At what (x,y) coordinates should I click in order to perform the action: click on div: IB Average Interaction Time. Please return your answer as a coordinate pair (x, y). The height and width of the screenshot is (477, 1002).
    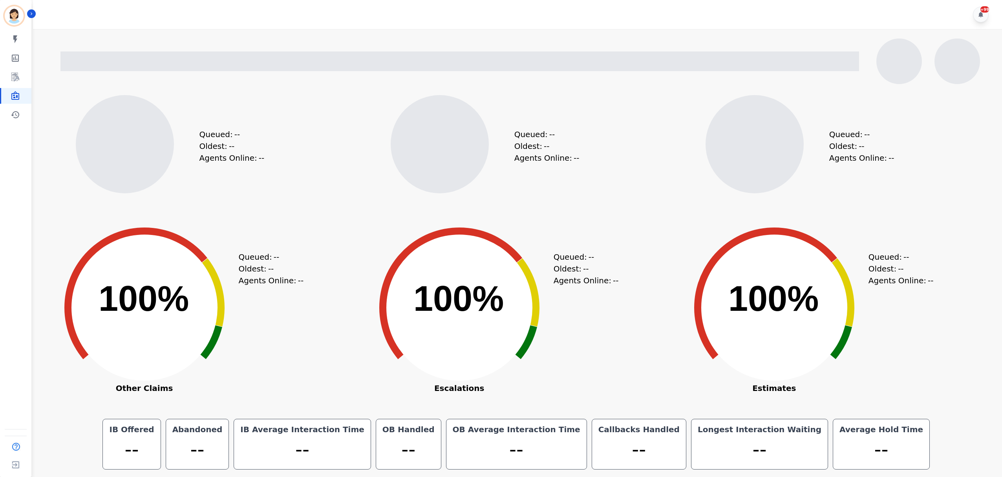
    Looking at the image, I should click on (302, 429).